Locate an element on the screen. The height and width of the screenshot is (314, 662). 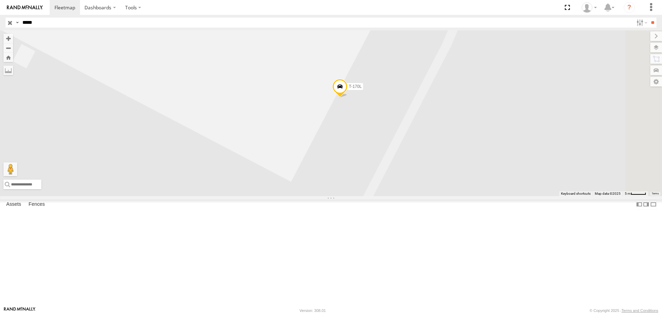
div: © Copyright 2025 - is located at coordinates (624, 311).